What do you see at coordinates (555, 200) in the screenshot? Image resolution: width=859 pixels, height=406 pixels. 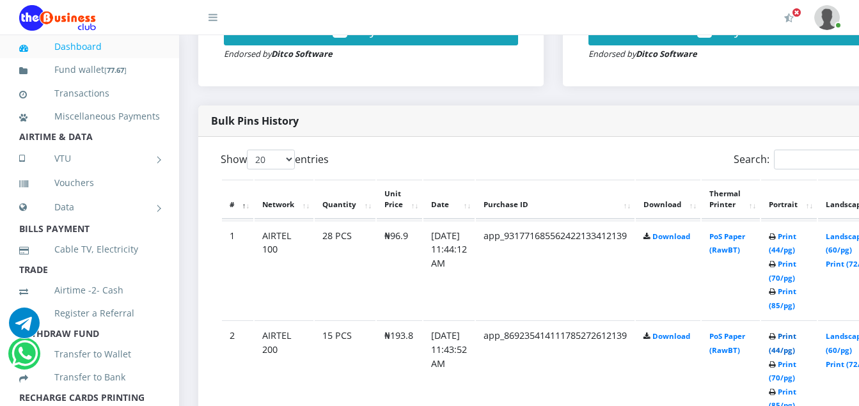 I see `th: Purchase ID: activate to sort column ascending` at bounding box center [555, 200].